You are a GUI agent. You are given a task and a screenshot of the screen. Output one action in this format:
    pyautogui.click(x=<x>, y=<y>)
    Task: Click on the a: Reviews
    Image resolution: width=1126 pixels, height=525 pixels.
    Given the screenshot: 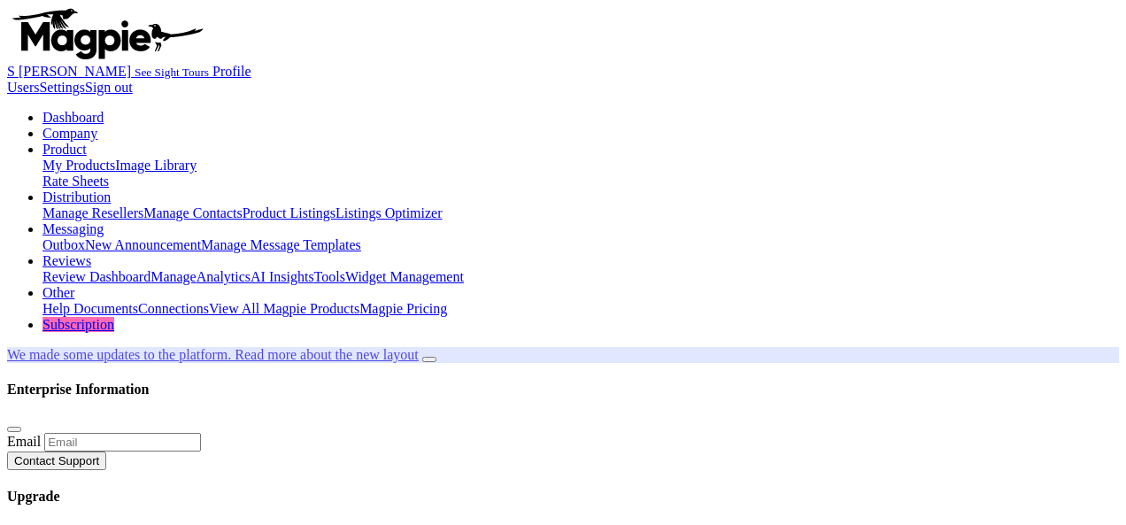 What is the action you would take?
    pyautogui.click(x=66, y=260)
    